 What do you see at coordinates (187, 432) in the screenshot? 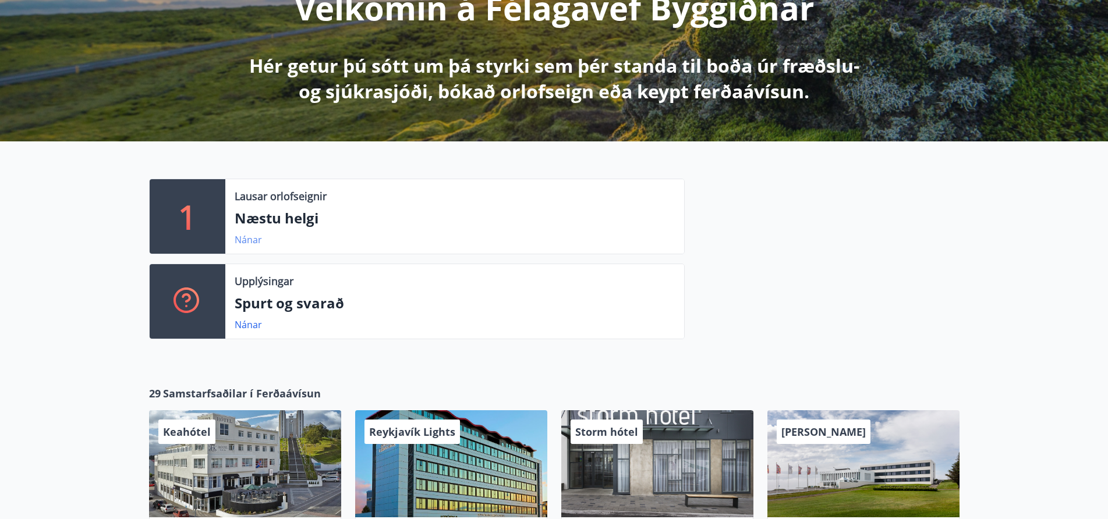
I see `span: Keahótel` at bounding box center [187, 432].